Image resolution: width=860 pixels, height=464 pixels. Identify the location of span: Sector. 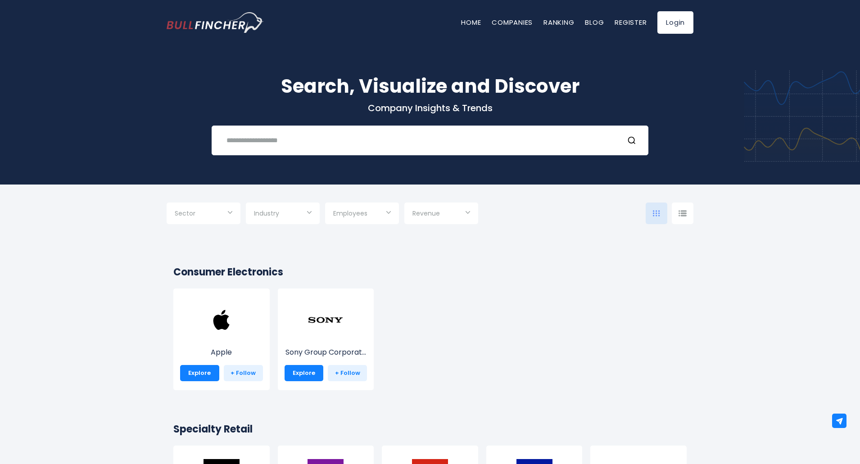
(185, 214).